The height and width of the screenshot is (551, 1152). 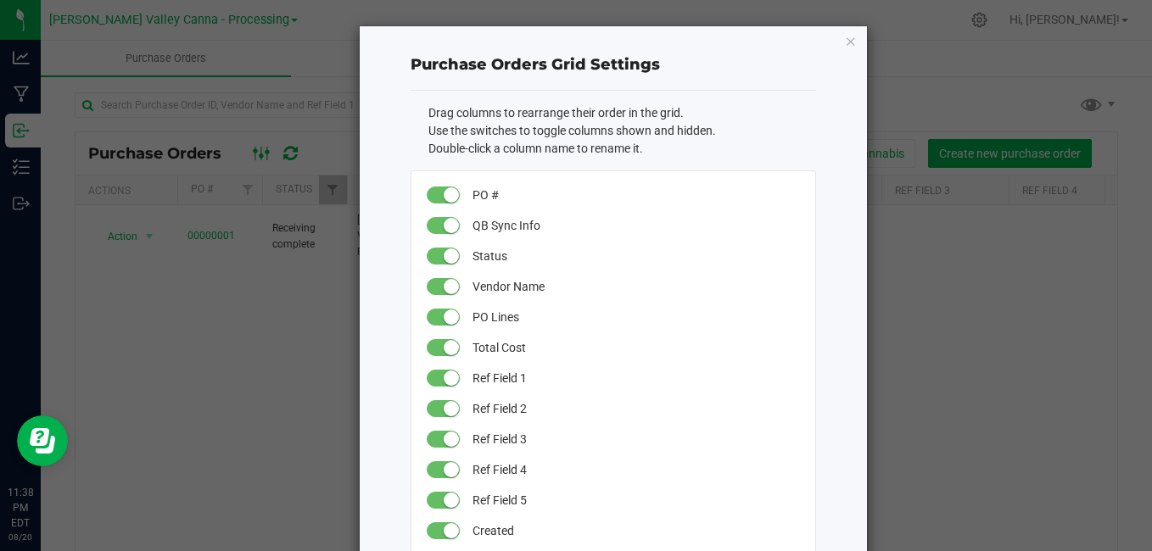 I want to click on span: PO #, so click(x=634, y=195).